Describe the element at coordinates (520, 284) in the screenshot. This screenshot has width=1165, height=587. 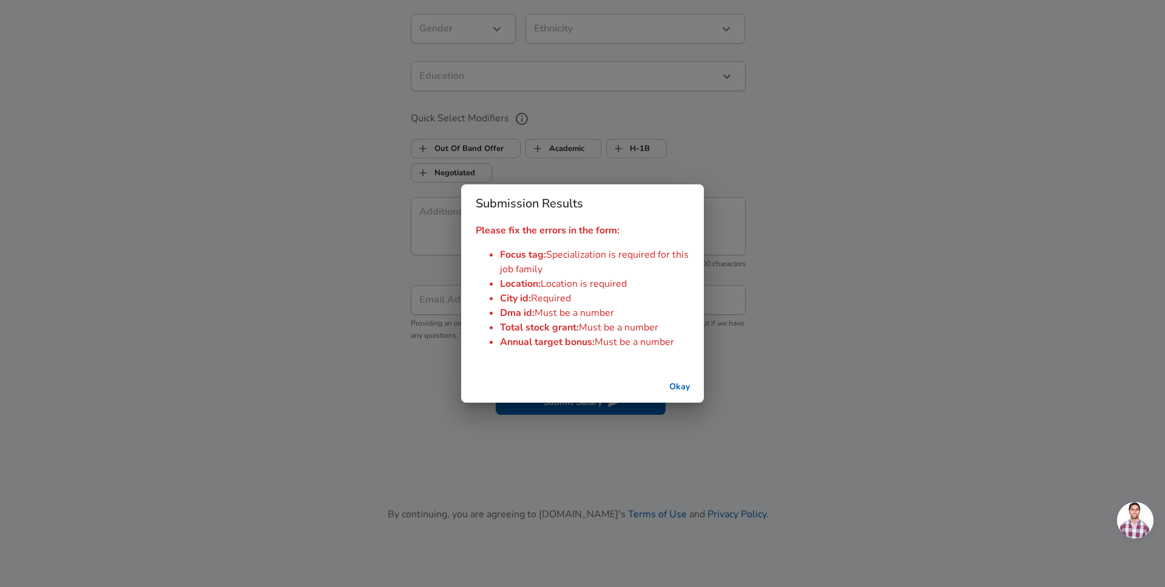
I see `span: Location :` at that location.